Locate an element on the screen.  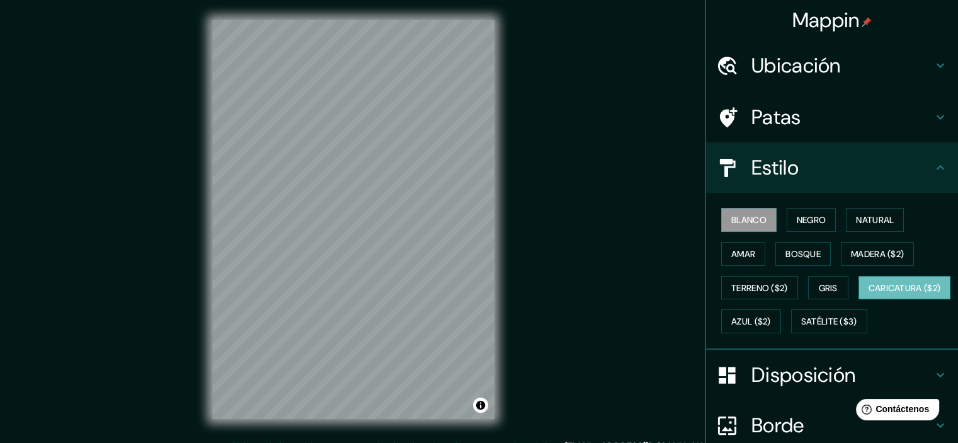
font: Terreno ($2) is located at coordinates (760, 288).